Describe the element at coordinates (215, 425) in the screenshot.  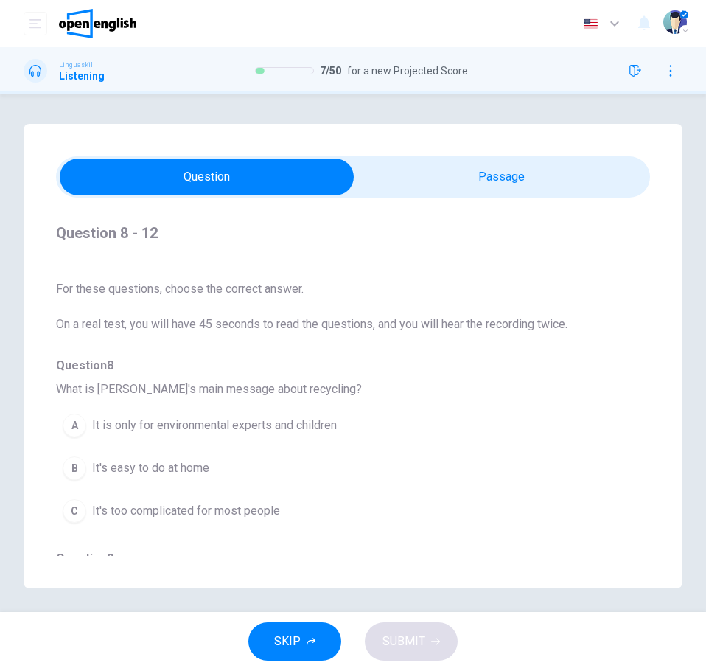
I see `span: It is only for environmental experts and children` at that location.